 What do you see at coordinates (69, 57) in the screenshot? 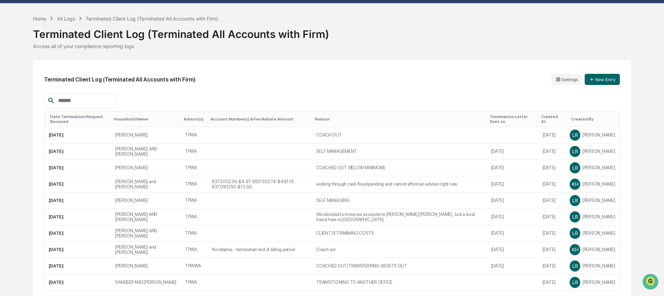
I see `div: Start new chat` at bounding box center [69, 57].